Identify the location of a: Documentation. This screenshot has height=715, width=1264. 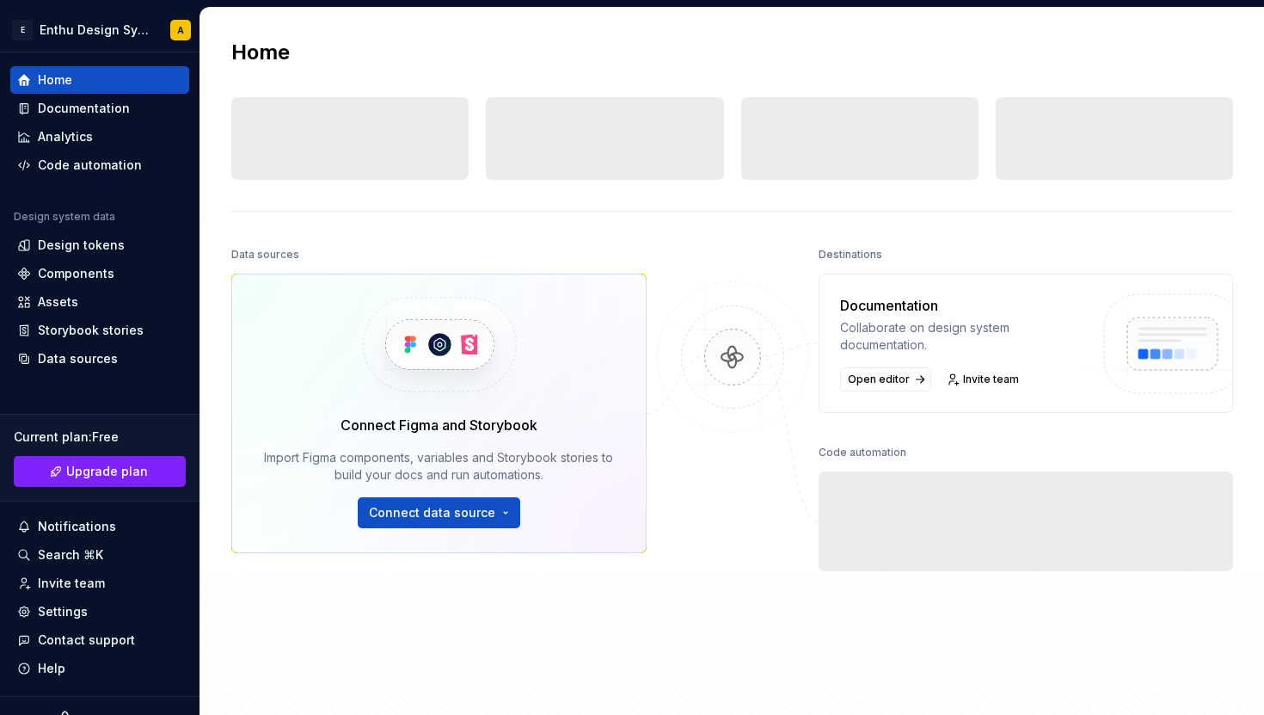
(100, 108).